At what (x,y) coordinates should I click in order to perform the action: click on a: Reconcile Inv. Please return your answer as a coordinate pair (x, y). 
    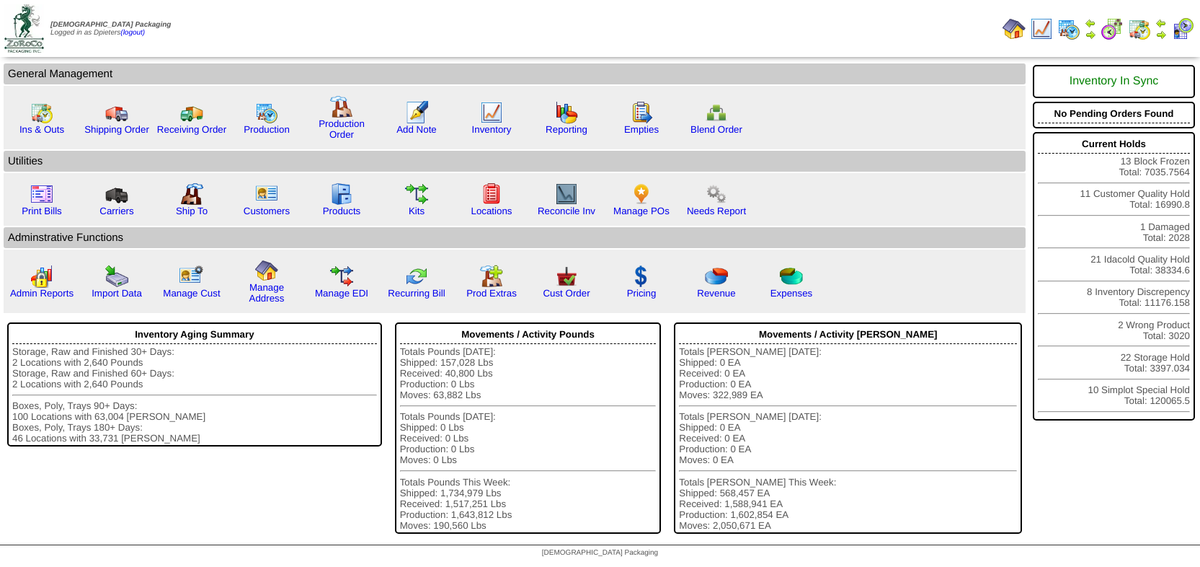
    Looking at the image, I should click on (567, 210).